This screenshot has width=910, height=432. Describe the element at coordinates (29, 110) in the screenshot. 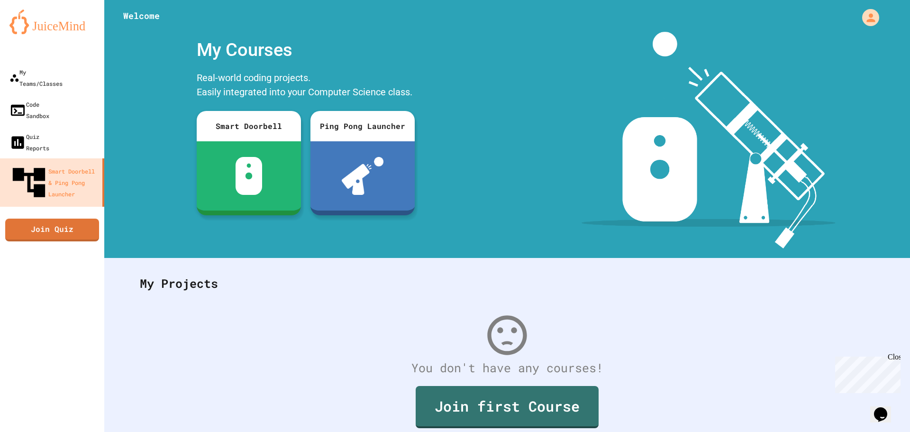

I see `div: Code Sandbox` at that location.